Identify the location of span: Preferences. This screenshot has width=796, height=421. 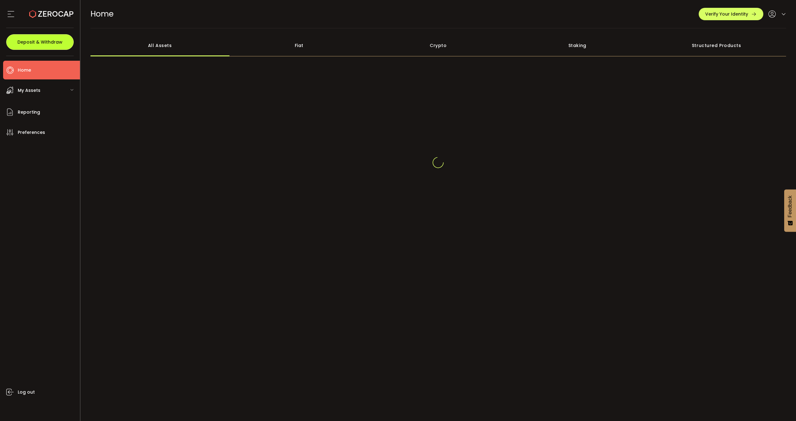
(31, 132).